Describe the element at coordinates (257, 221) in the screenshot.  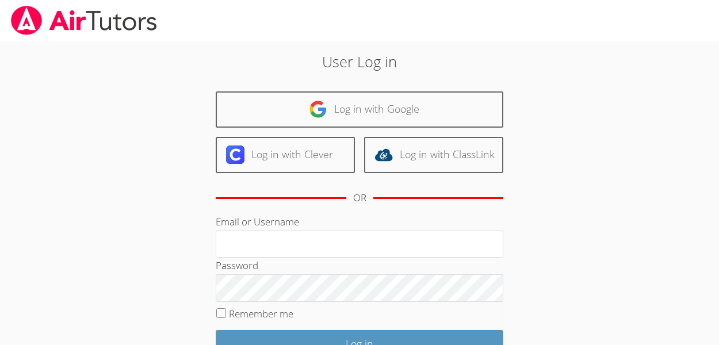
I see `label: Email or Username` at that location.